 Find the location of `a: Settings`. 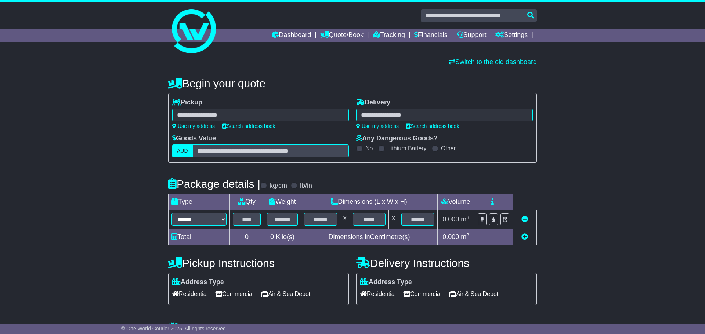

a: Settings is located at coordinates (511, 36).